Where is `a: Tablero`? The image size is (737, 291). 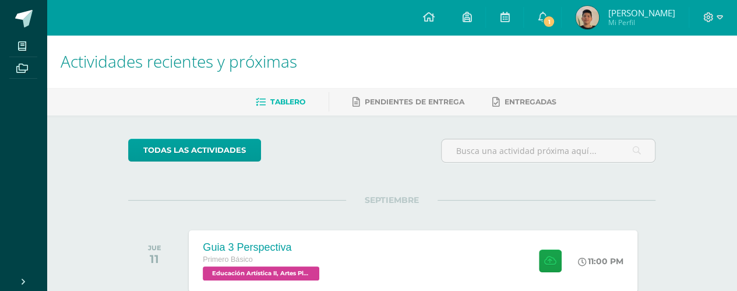
a: Tablero is located at coordinates (280, 102).